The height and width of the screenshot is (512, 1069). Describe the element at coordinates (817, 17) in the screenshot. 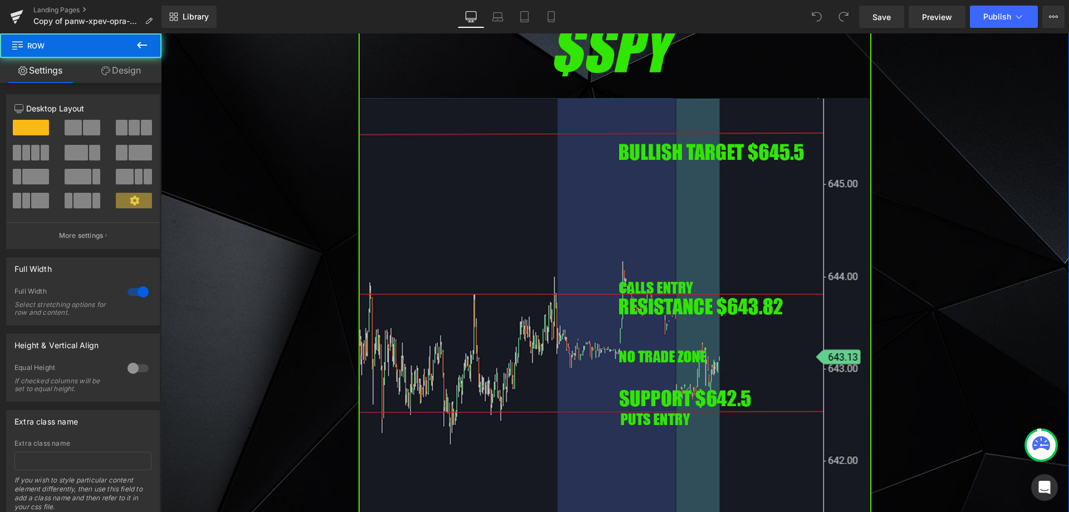

I see `button: Undo` at that location.